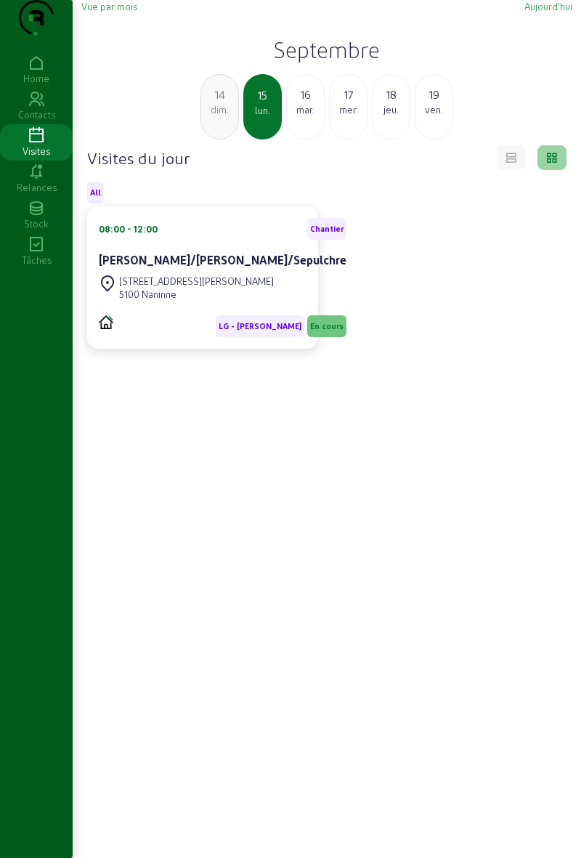 This screenshot has height=858, width=581. Describe the element at coordinates (109, 6) in the screenshot. I see `span: Vue par mois` at that location.